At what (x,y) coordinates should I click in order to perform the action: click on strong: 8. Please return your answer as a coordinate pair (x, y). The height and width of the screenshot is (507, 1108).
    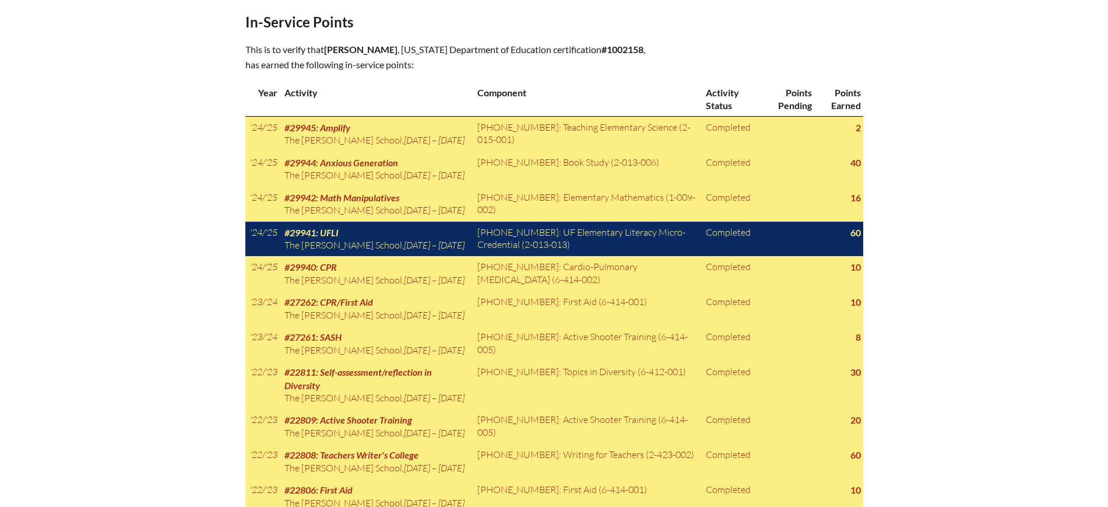
    Looking at the image, I should click on (858, 336).